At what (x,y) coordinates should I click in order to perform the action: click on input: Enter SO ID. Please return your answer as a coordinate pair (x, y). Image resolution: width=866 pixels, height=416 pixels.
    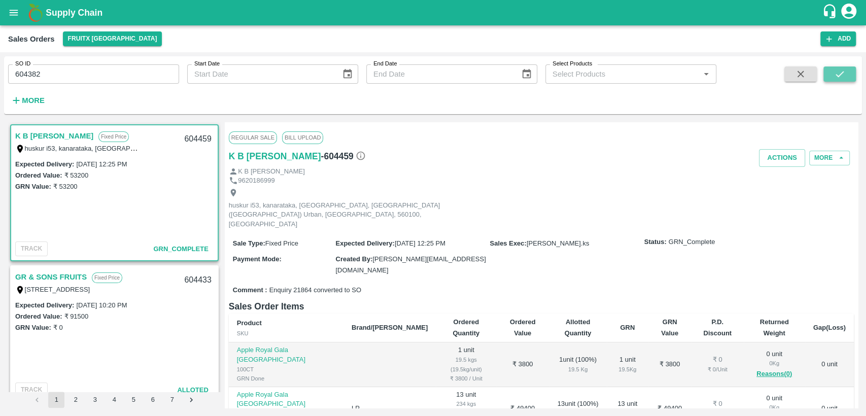
    Looking at the image, I should click on (93, 74).